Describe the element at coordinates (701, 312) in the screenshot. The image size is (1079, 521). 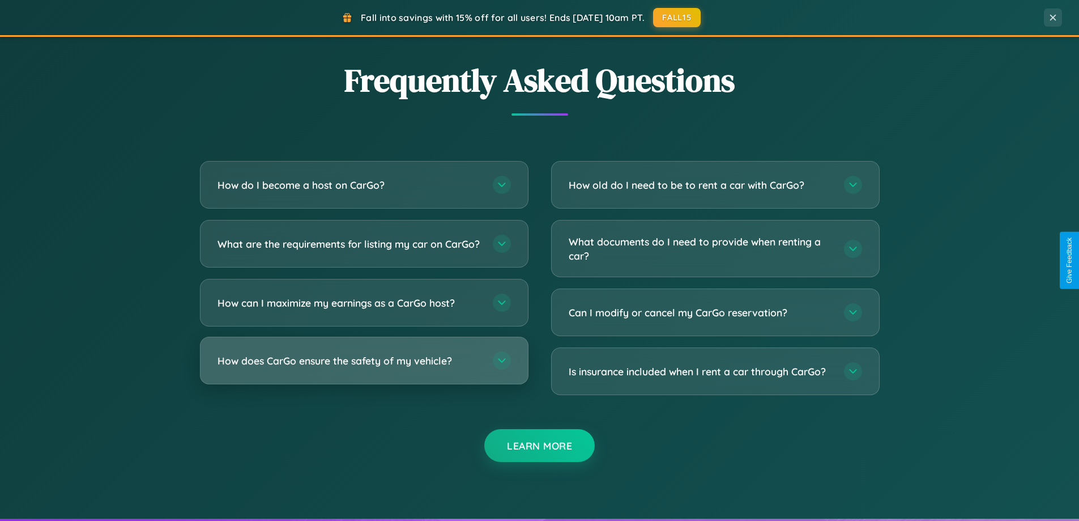
I see `h3: Can I modify or cancel my CarGo reservation?` at that location.